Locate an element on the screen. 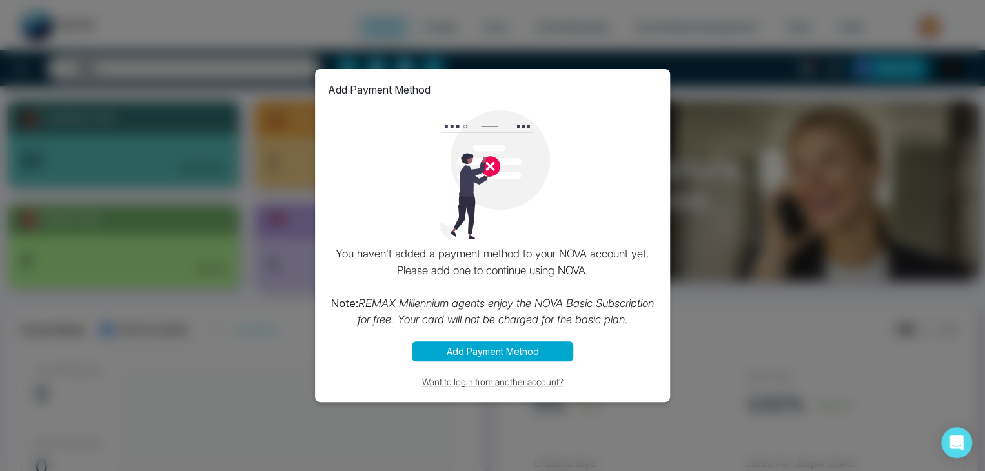  i: REMAX Millennium agents enjoy the NOVA Basic Subscription for free. Your card will not be charged... is located at coordinates (506, 312).